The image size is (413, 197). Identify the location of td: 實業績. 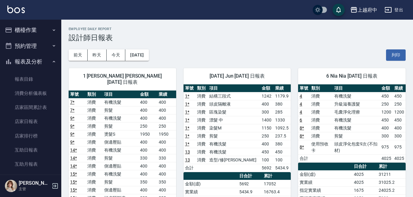
(325, 182).